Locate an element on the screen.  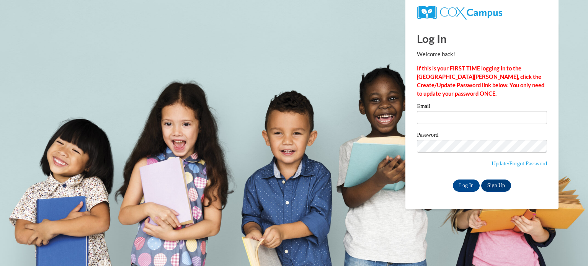
h1: Log In is located at coordinates (482, 38).